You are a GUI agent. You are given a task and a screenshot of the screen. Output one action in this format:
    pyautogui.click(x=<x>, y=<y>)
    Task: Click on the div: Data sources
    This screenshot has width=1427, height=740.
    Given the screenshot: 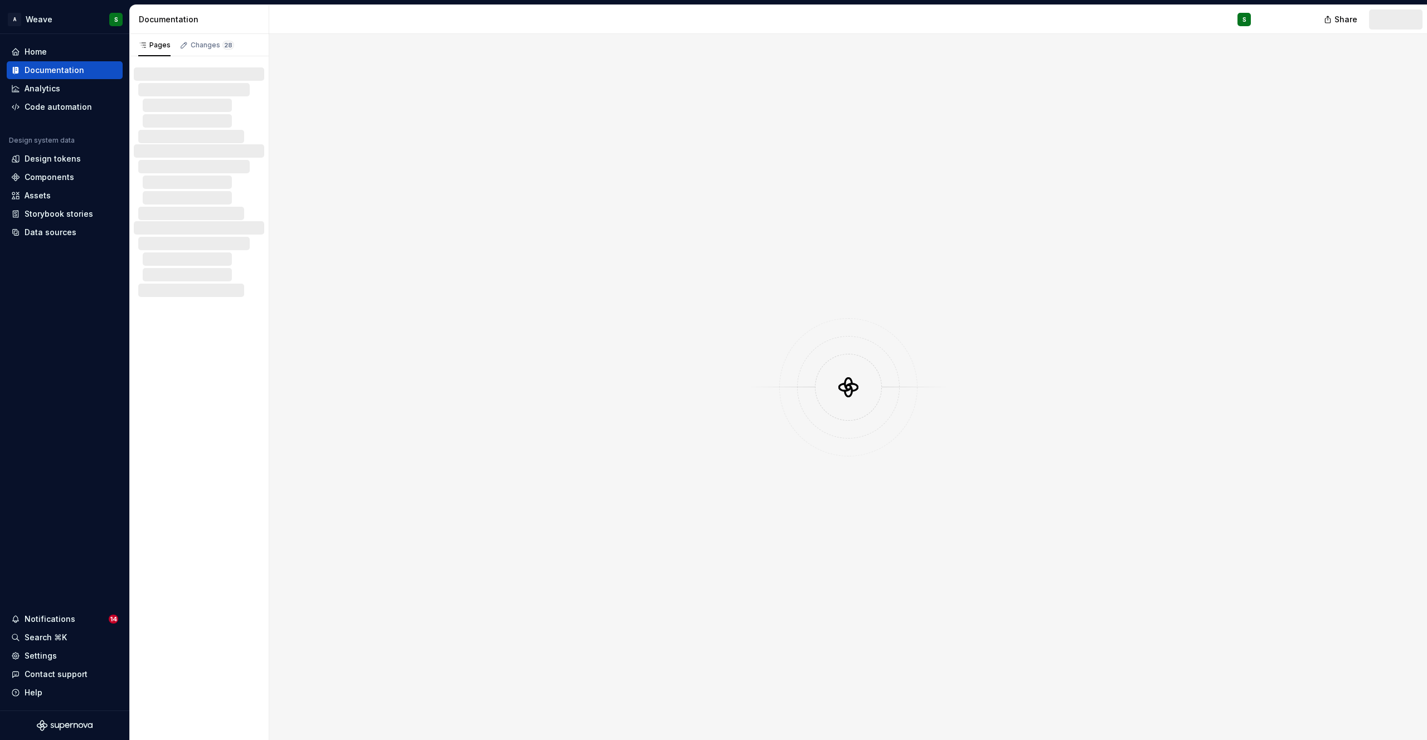 What is the action you would take?
    pyautogui.click(x=50, y=233)
    